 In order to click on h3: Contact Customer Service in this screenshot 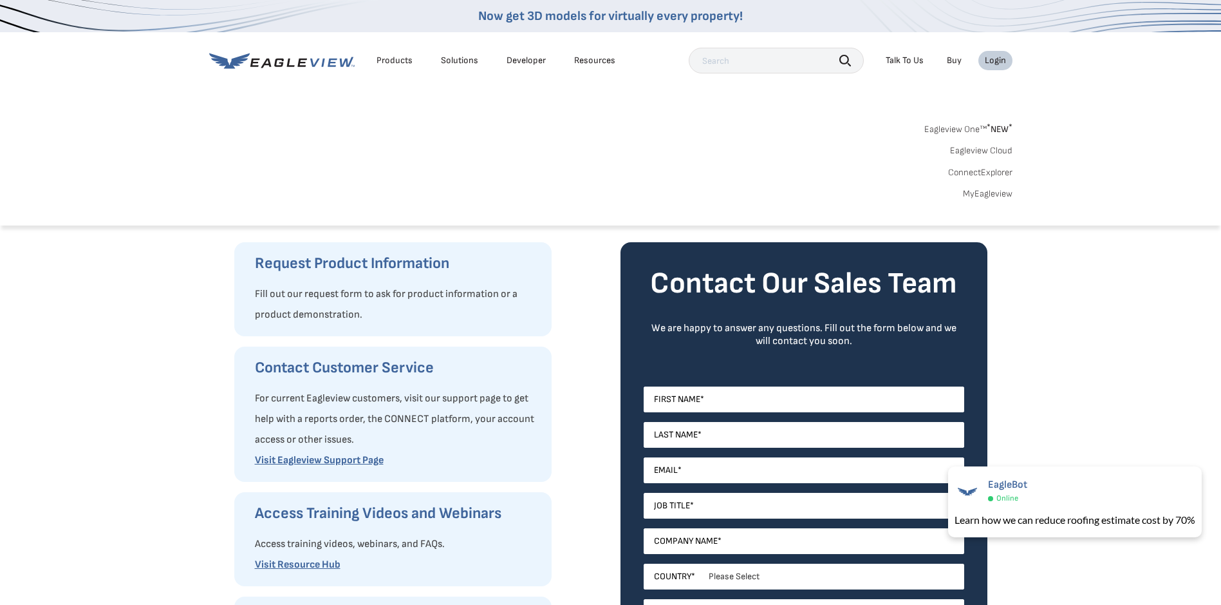, I will do `click(397, 368)`.